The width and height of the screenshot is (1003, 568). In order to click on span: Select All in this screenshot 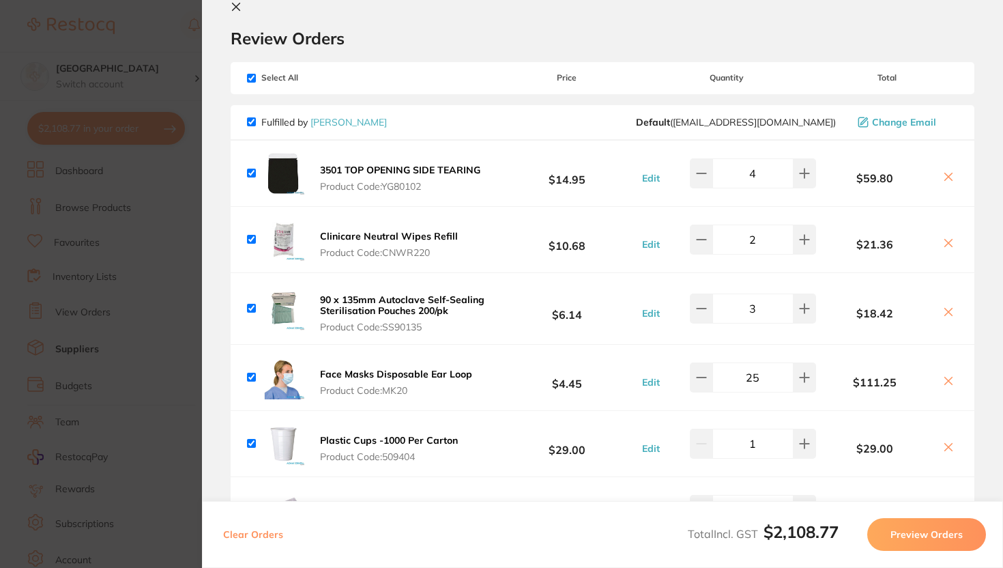, I will do `click(315, 78)`.